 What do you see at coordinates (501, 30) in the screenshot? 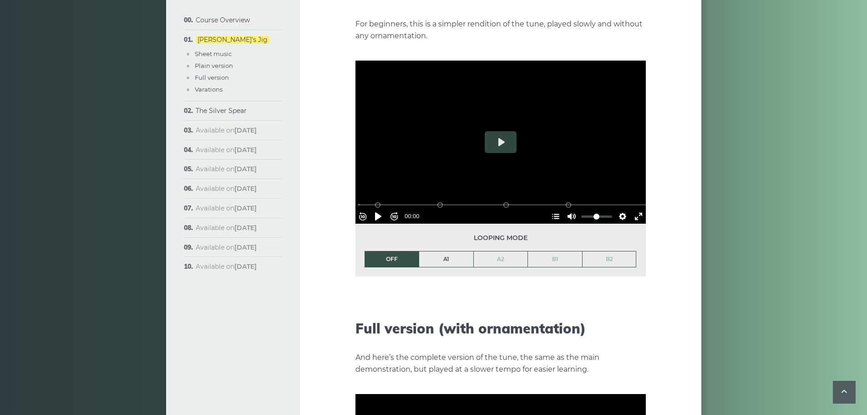
I see `p: For beginners, this is a simpler rendition of the tune, played slowly and without any ornamentation.` at bounding box center [501, 30].